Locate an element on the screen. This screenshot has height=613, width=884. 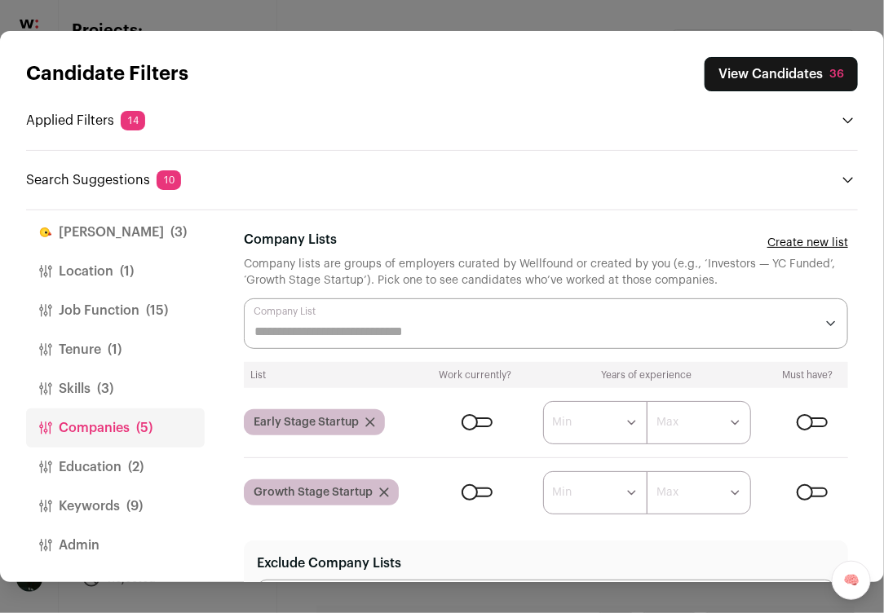
label: Exclude Company Lists is located at coordinates (329, 564).